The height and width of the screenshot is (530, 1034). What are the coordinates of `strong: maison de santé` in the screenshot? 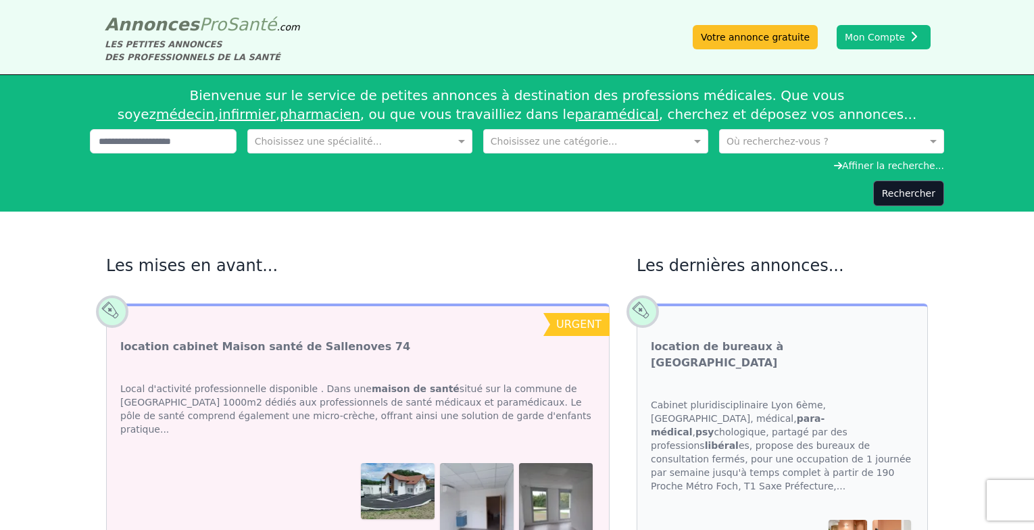 It's located at (416, 389).